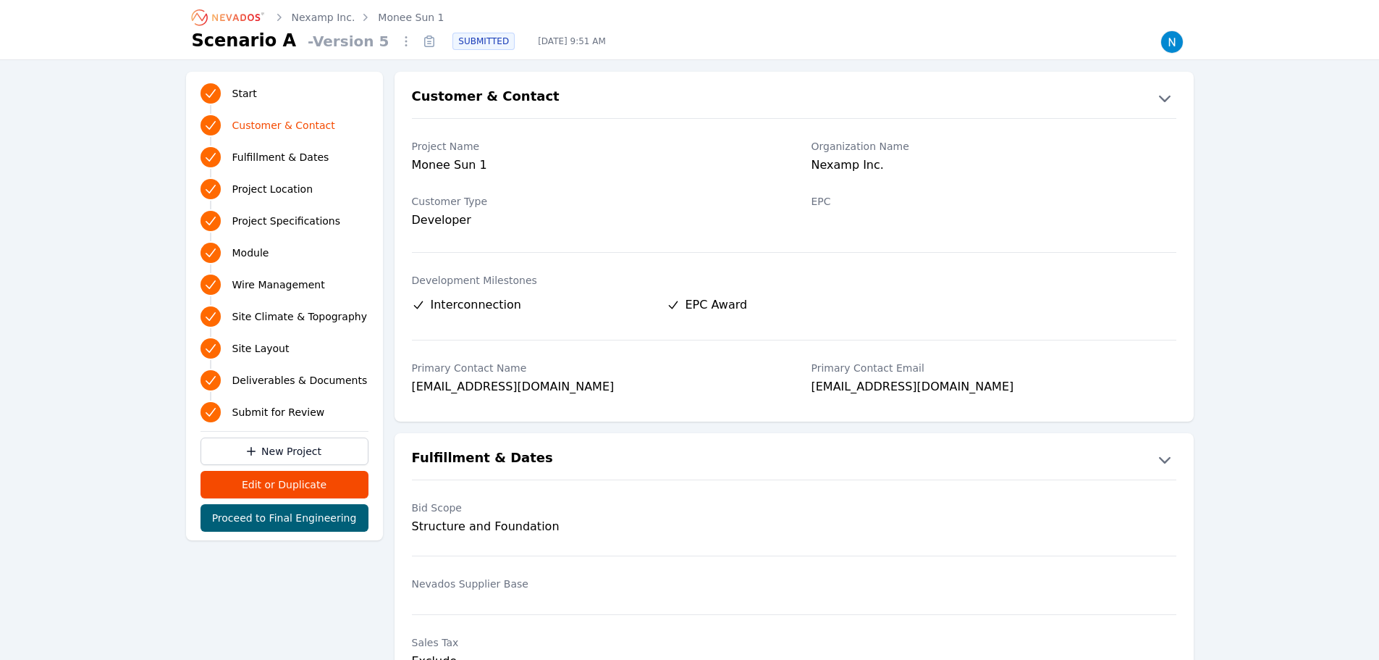 The width and height of the screenshot is (1379, 660). I want to click on span: Project Specifications, so click(287, 221).